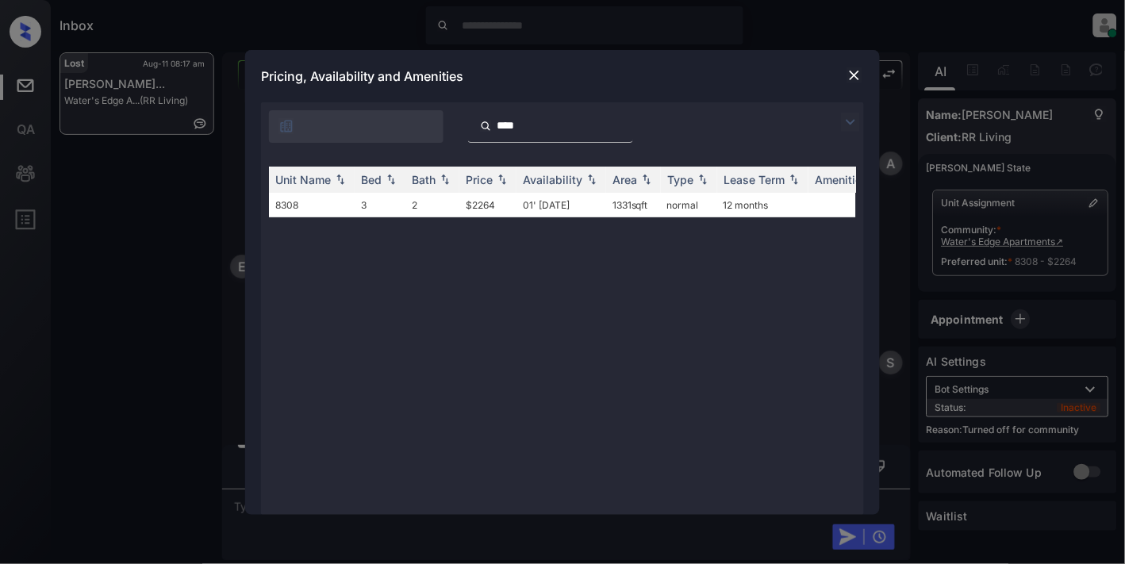 The image size is (1125, 564). What do you see at coordinates (762, 205) in the screenshot?
I see `td: 12 months` at bounding box center [762, 205].